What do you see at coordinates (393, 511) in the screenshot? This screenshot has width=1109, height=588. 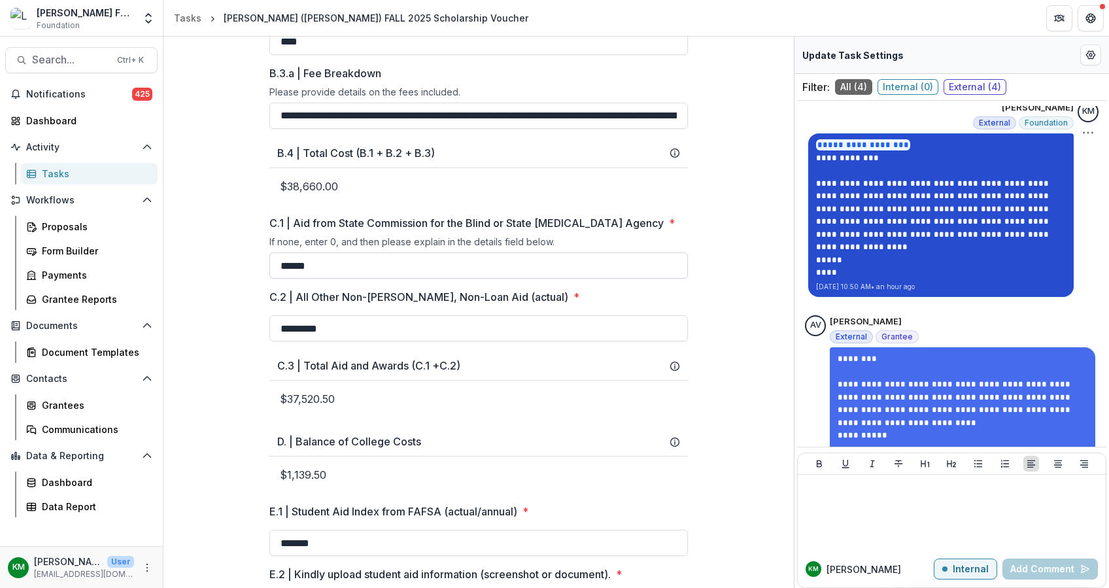 I see `p: E.1 | Student Aid Index from FAFSA (actual/annual)` at bounding box center [393, 511].